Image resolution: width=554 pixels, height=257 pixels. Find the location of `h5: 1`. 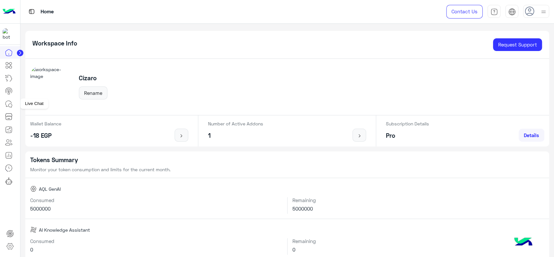

h5: 1 is located at coordinates (236, 135).